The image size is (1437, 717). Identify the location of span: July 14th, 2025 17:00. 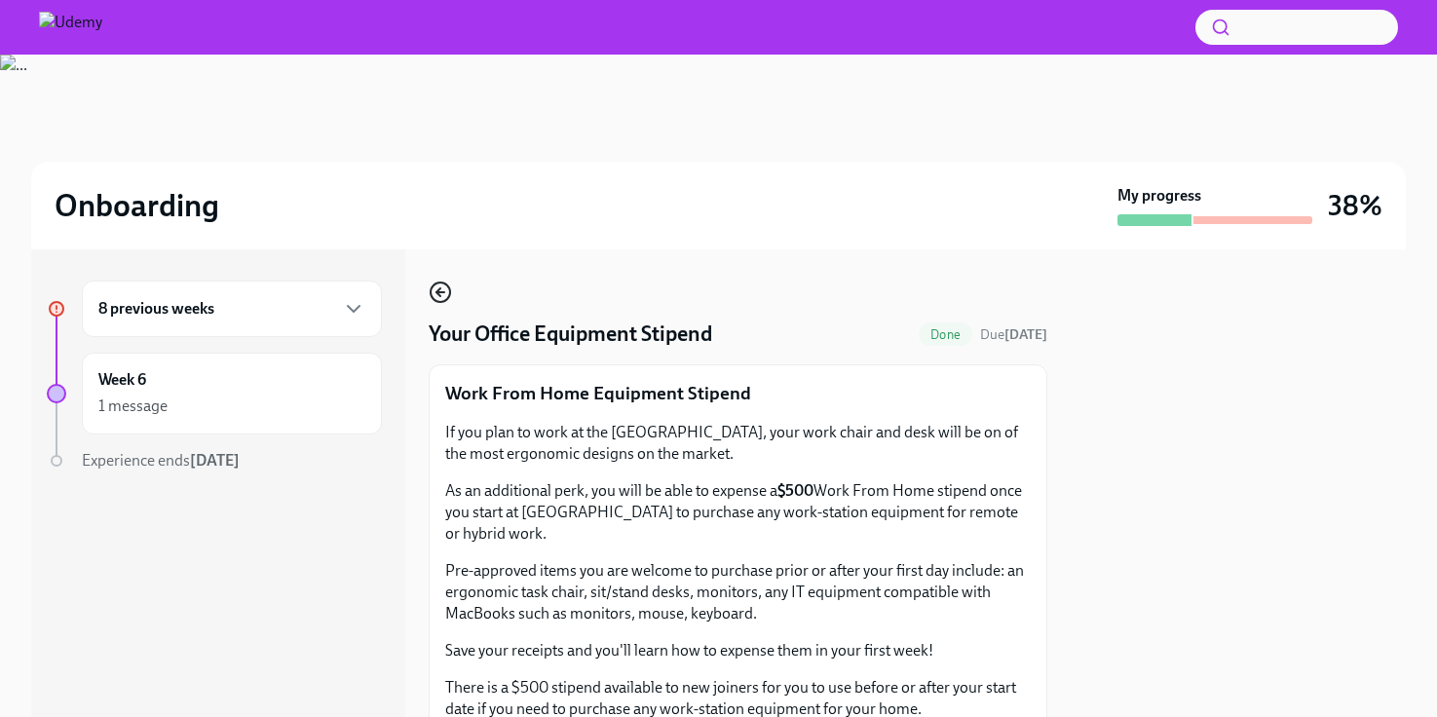
(1013, 334).